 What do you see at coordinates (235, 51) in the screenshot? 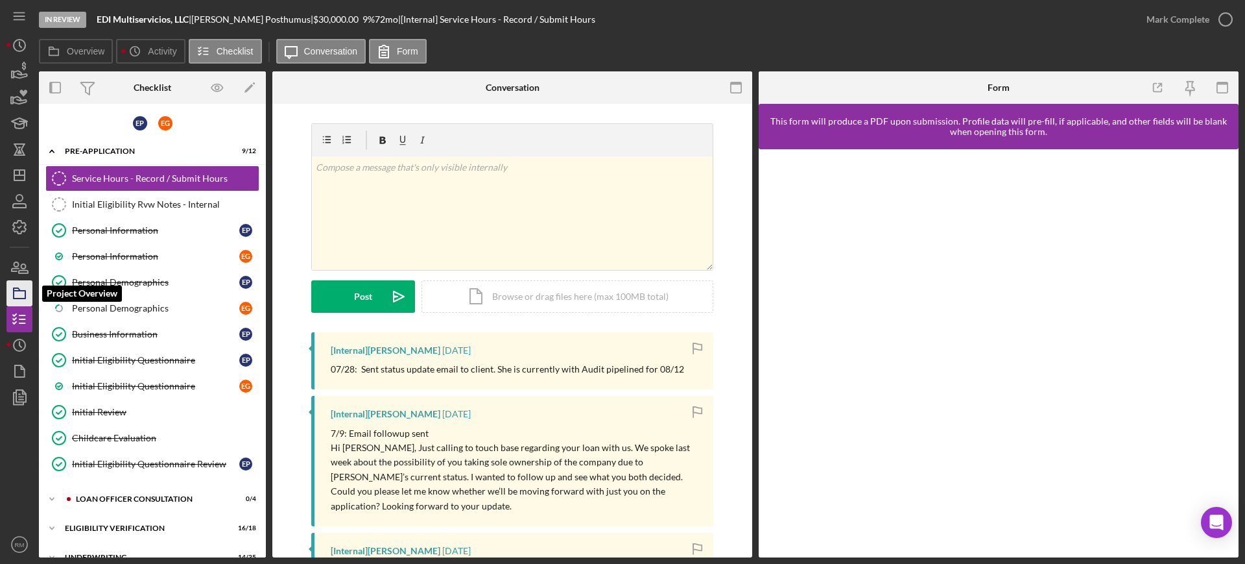
I see `label: Checklist` at bounding box center [235, 51].